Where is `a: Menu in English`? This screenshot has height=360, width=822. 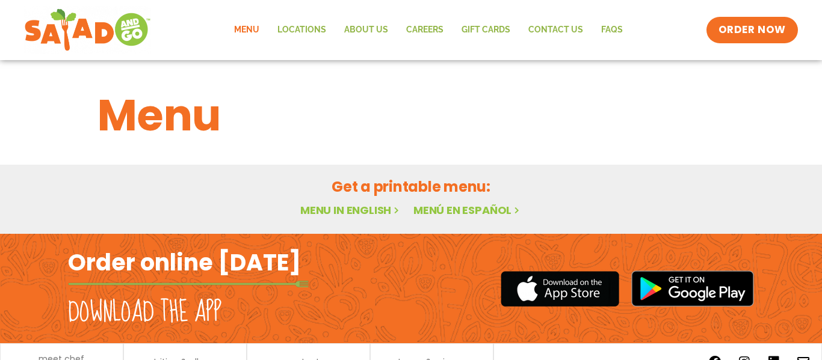 a: Menu in English is located at coordinates (351, 210).